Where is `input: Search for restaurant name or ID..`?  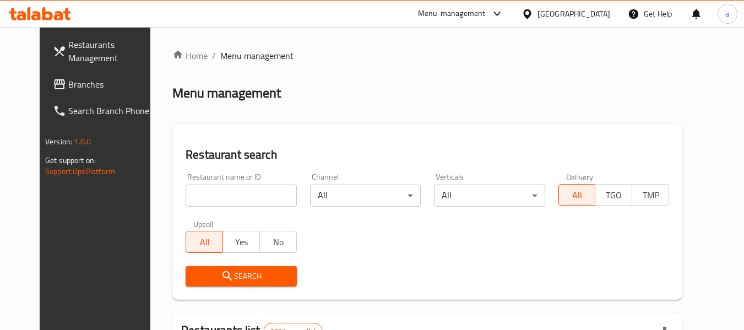 input: Search for restaurant name or ID.. is located at coordinates (241, 196).